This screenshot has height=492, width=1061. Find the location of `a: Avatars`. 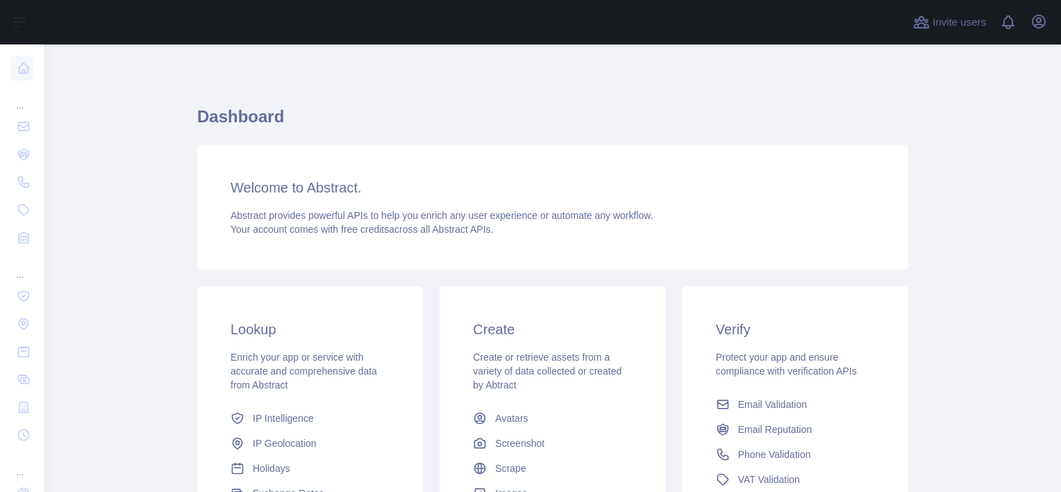

a: Avatars is located at coordinates (552, 418).